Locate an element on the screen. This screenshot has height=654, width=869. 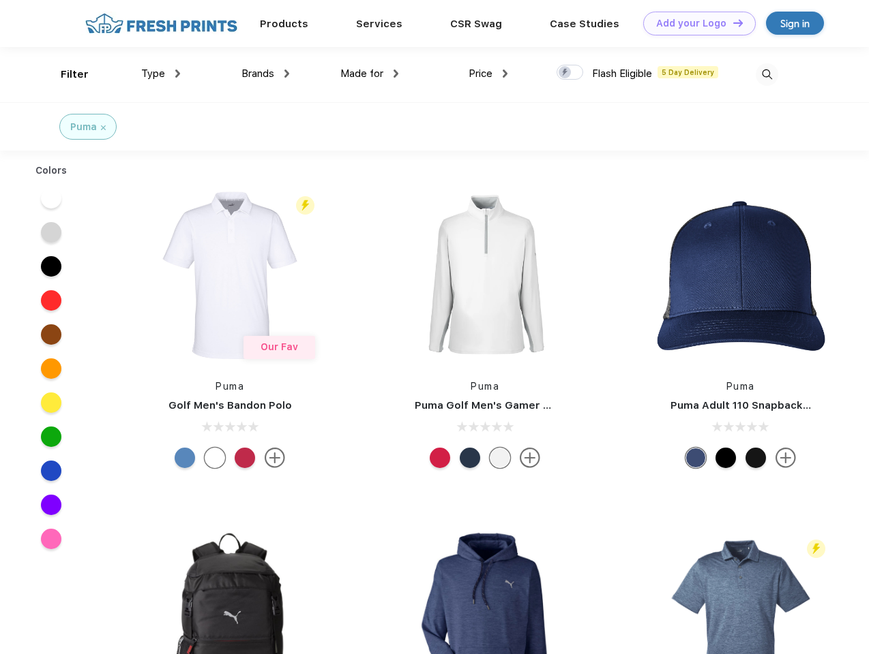
img: filter_cancel.svg is located at coordinates (103, 127).